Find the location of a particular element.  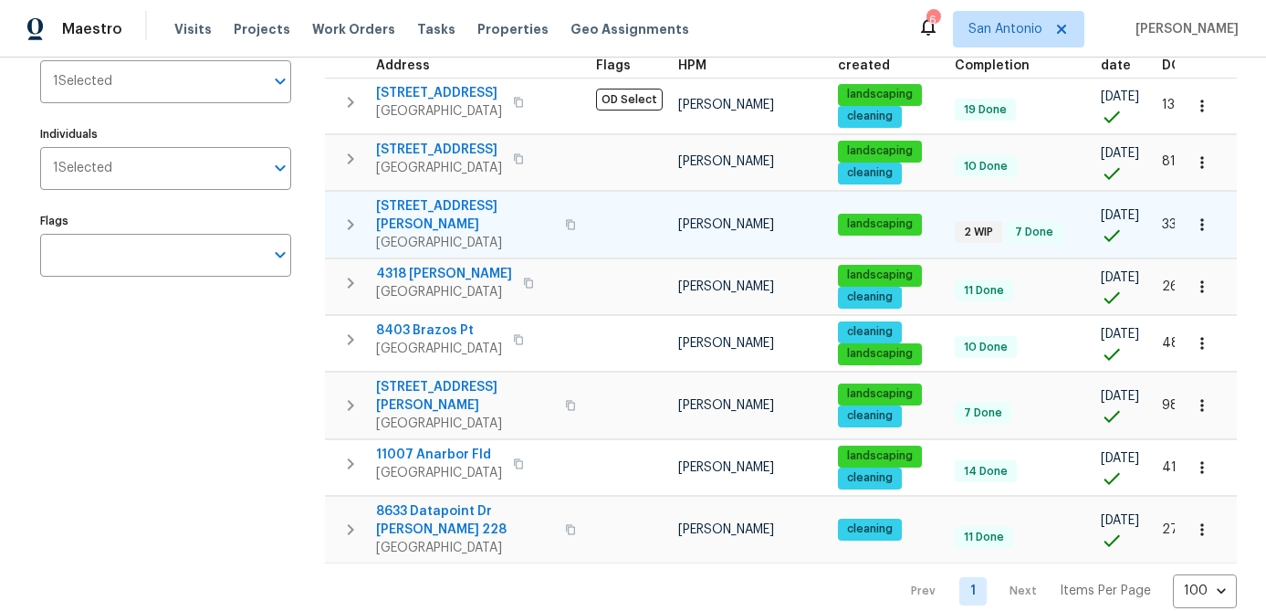

a: Goto page 1 is located at coordinates (973, 591).